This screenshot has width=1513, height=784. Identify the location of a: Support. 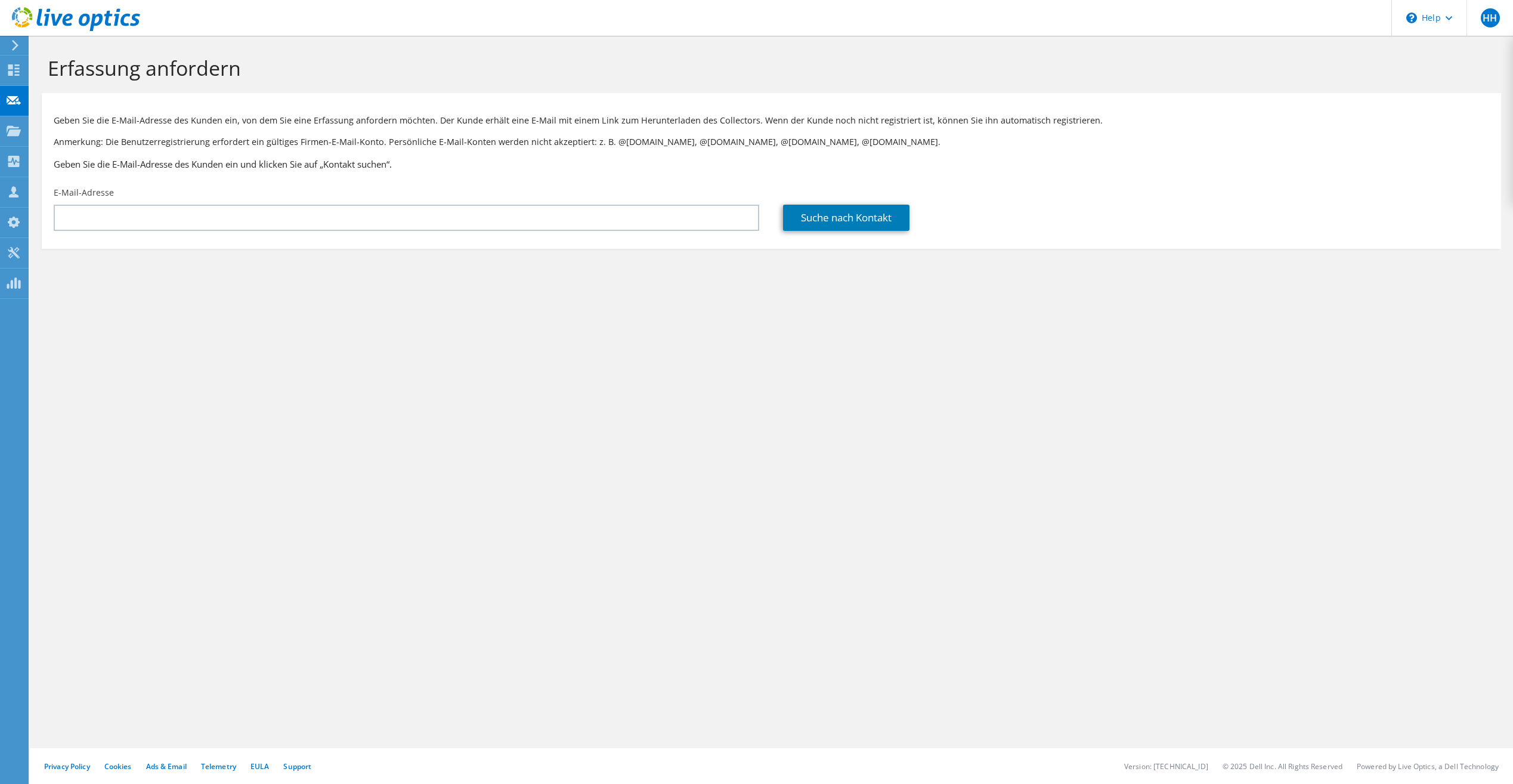
(297, 766).